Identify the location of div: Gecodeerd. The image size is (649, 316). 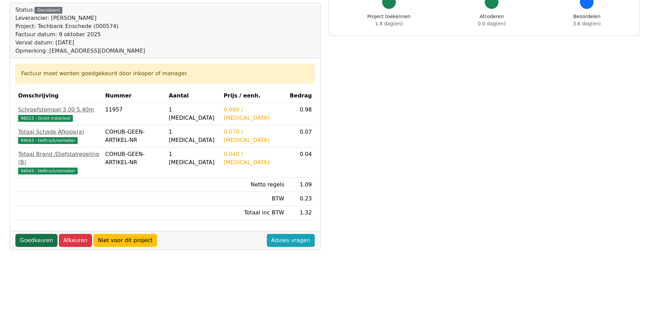
(48, 10).